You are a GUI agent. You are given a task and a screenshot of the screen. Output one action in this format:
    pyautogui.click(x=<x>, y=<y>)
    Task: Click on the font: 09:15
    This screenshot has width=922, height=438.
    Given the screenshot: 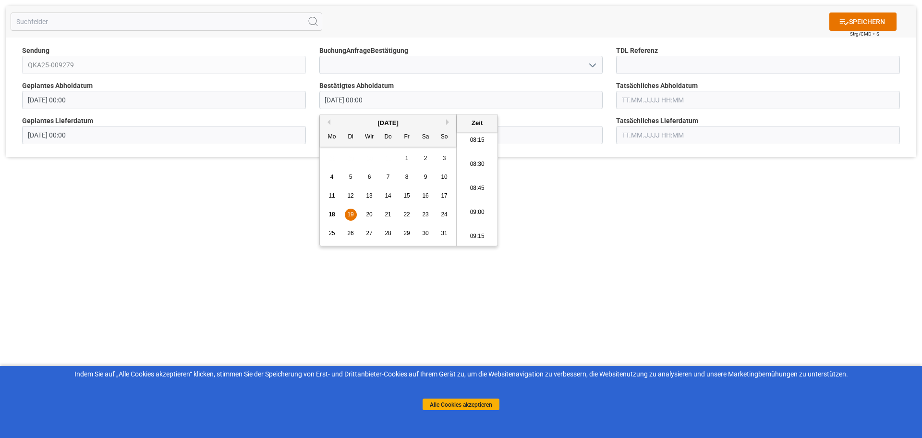 What is the action you would take?
    pyautogui.click(x=477, y=236)
    